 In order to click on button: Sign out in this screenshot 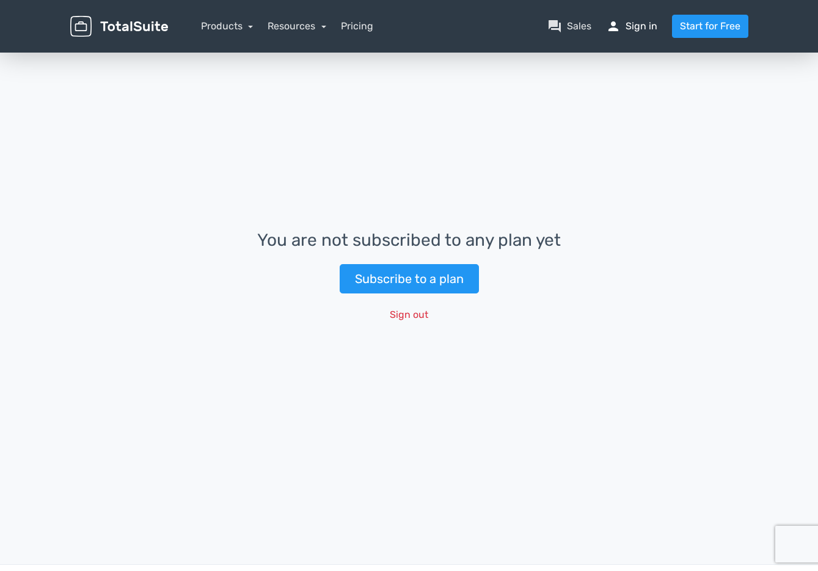, I will do `click(409, 315)`.